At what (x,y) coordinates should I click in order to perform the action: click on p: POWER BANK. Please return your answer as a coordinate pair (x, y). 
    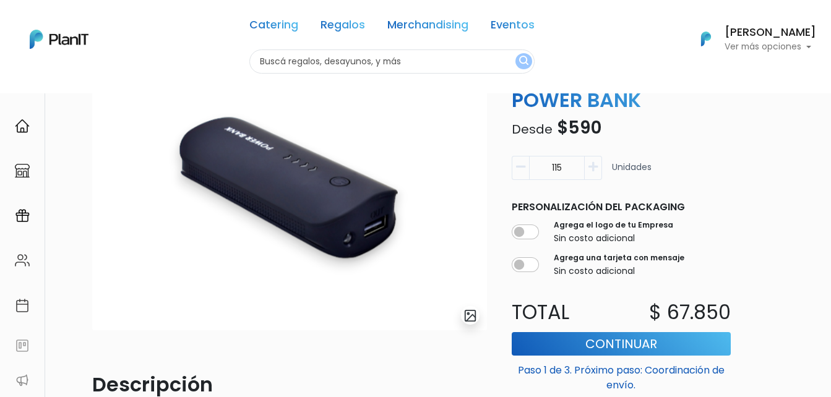
    Looking at the image, I should click on (621, 100).